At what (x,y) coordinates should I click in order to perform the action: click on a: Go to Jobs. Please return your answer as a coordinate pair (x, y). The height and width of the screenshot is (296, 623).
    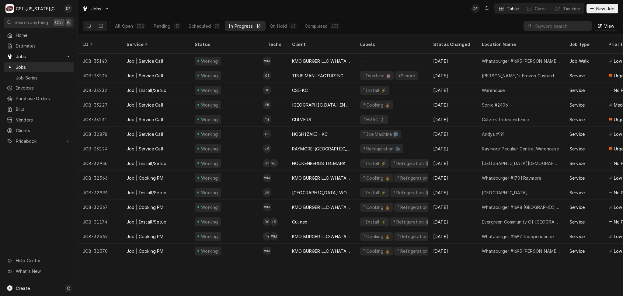
    Looking at the image, I should click on (96, 9).